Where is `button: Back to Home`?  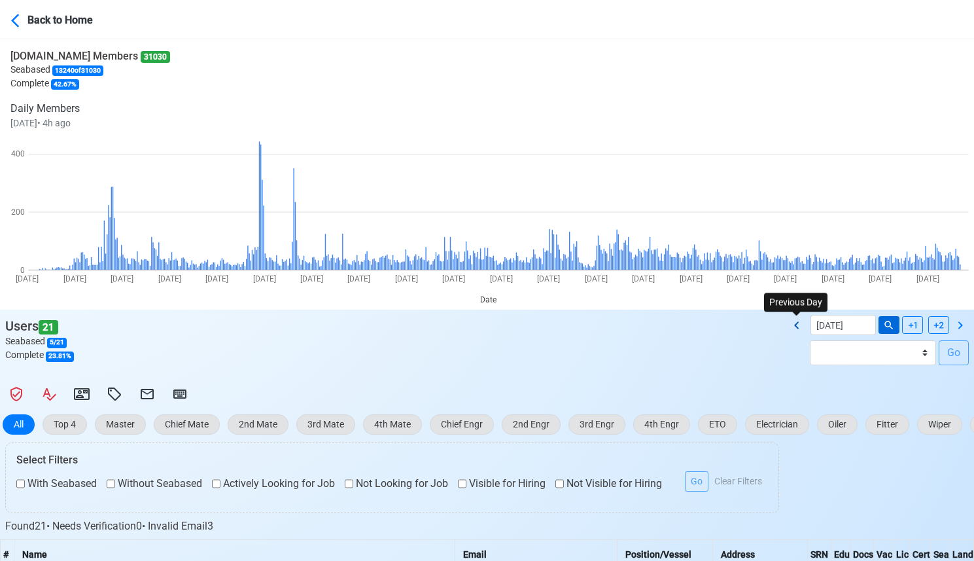 button: Back to Home is located at coordinates (68, 19).